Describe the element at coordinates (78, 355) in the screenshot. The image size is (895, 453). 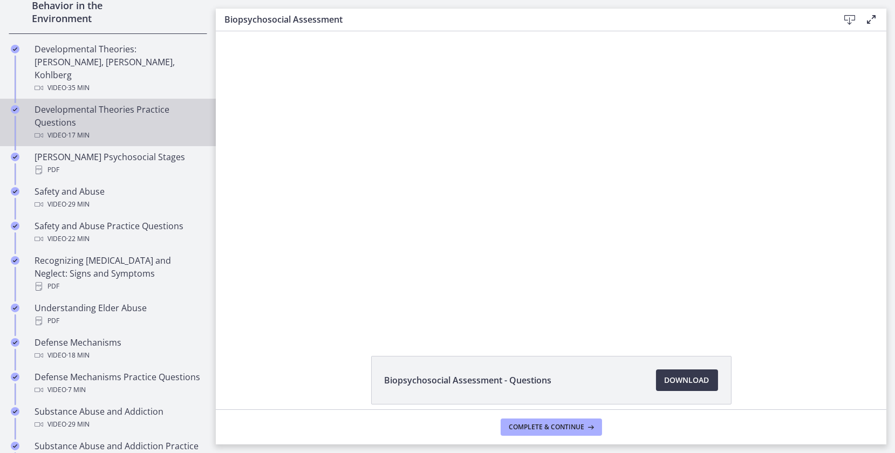
I see `span: · 18 min` at that location.